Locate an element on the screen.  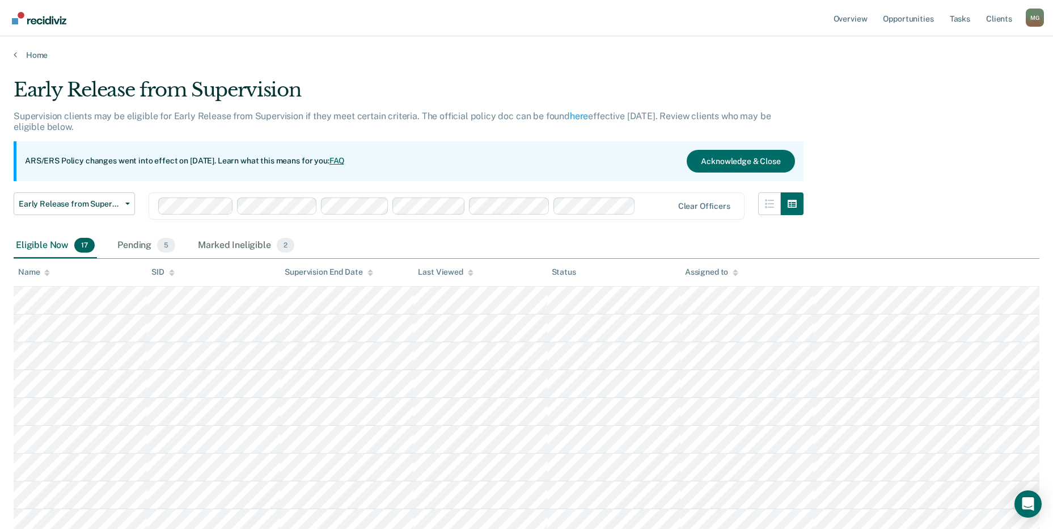
div: M G is located at coordinates (1035, 18).